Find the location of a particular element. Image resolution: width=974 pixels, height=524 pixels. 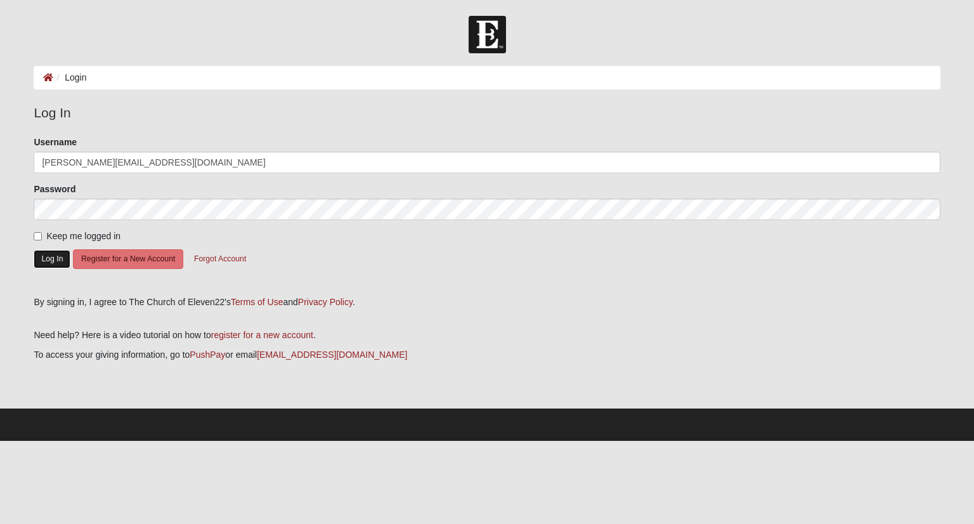

input: Keep me logged in is located at coordinates (37, 236).